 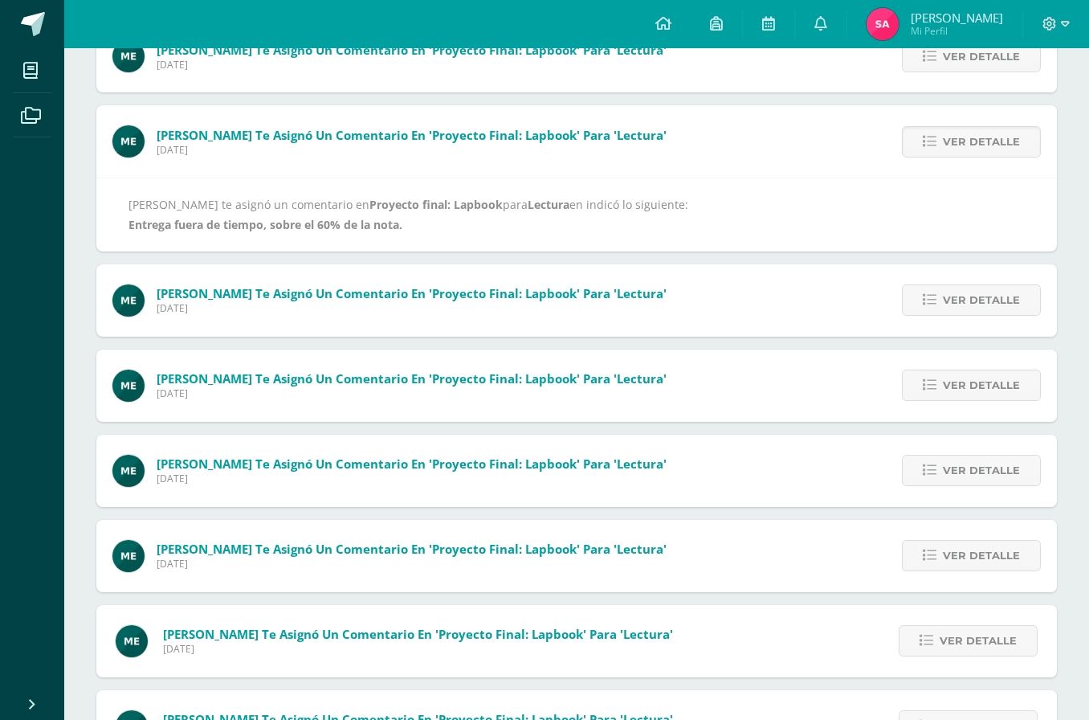 What do you see at coordinates (549, 204) in the screenshot?
I see `b: Lectura` at bounding box center [549, 204].